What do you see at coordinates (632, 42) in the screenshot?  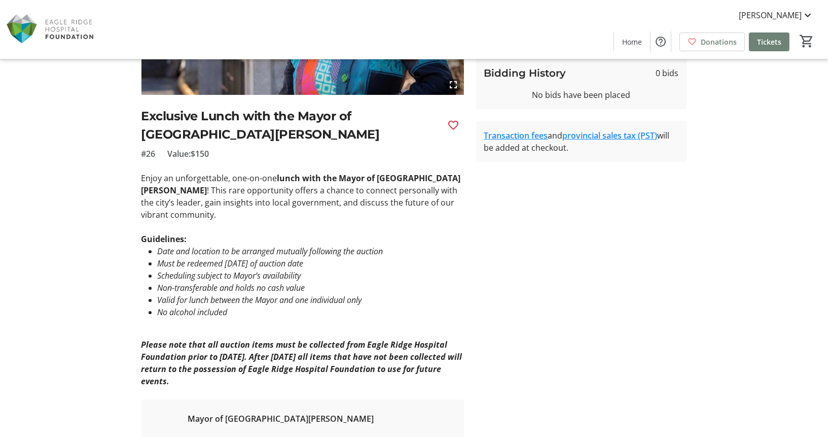 I see `a: Home` at bounding box center [632, 42].